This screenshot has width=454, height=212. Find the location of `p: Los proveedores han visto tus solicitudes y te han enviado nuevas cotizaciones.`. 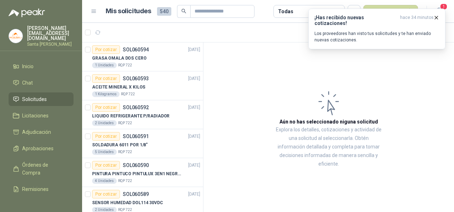

p: Los proveedores han visto tus solicitudes y te han enviado nuevas cotizaciones. is located at coordinates (377, 37).